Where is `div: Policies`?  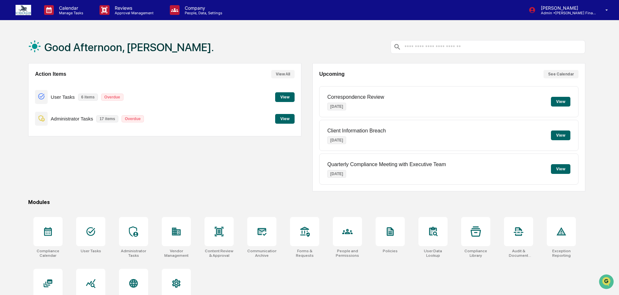 div: Policies is located at coordinates (390, 251).